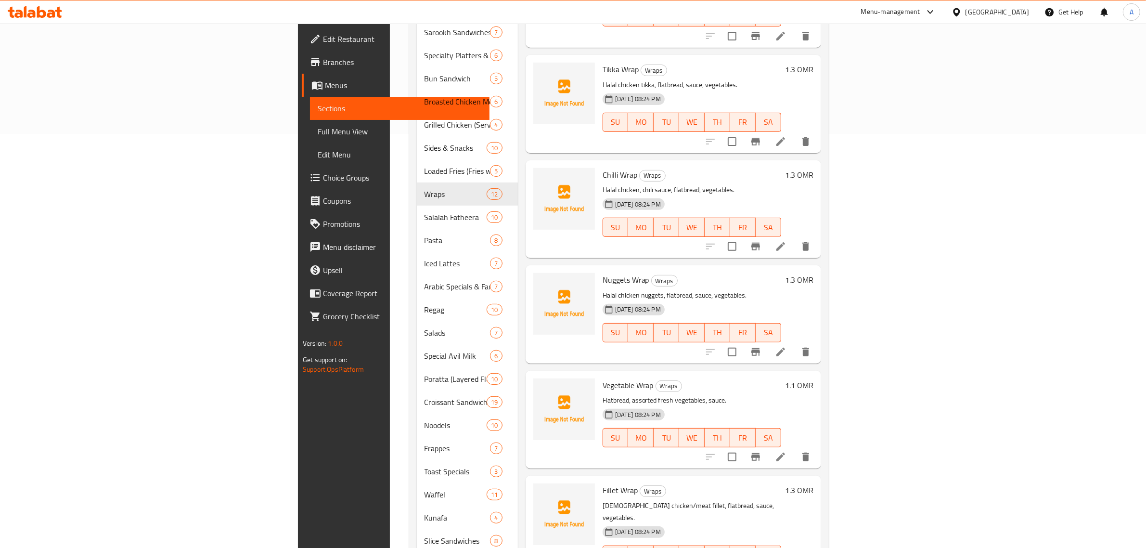  Describe the element at coordinates (402, 201) in the screenshot. I see `span: Coupons` at that location.